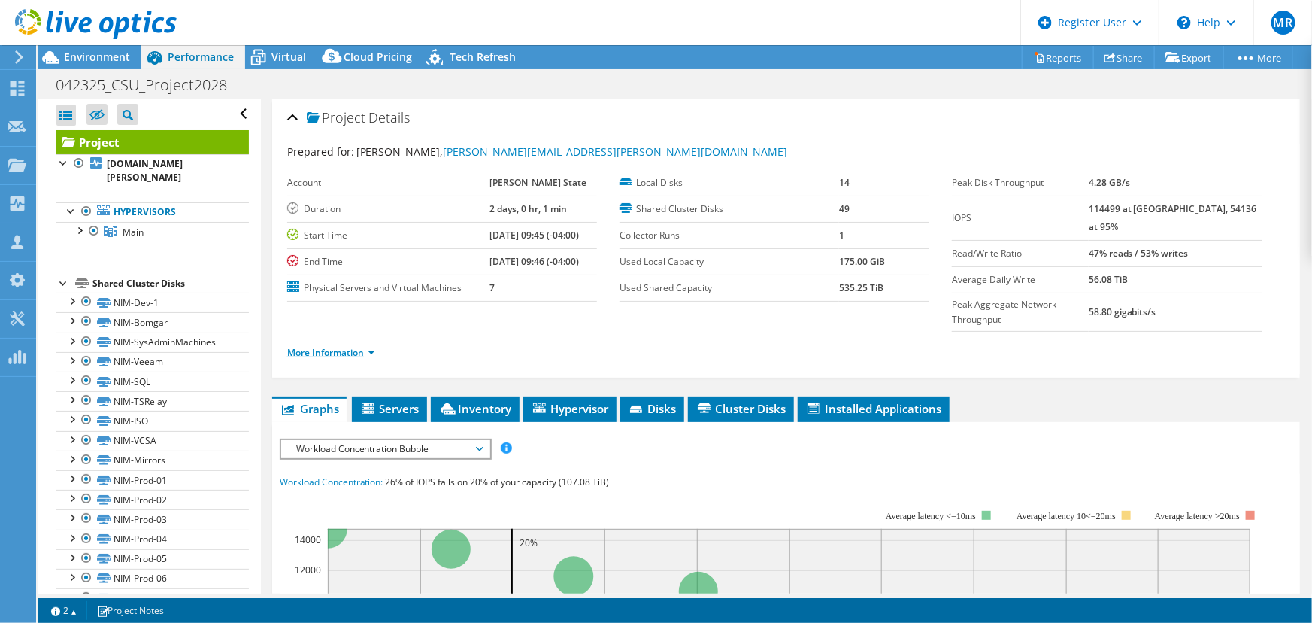  Describe the element at coordinates (1020, 183) in the screenshot. I see `label: Peak Disk Throughput` at that location.